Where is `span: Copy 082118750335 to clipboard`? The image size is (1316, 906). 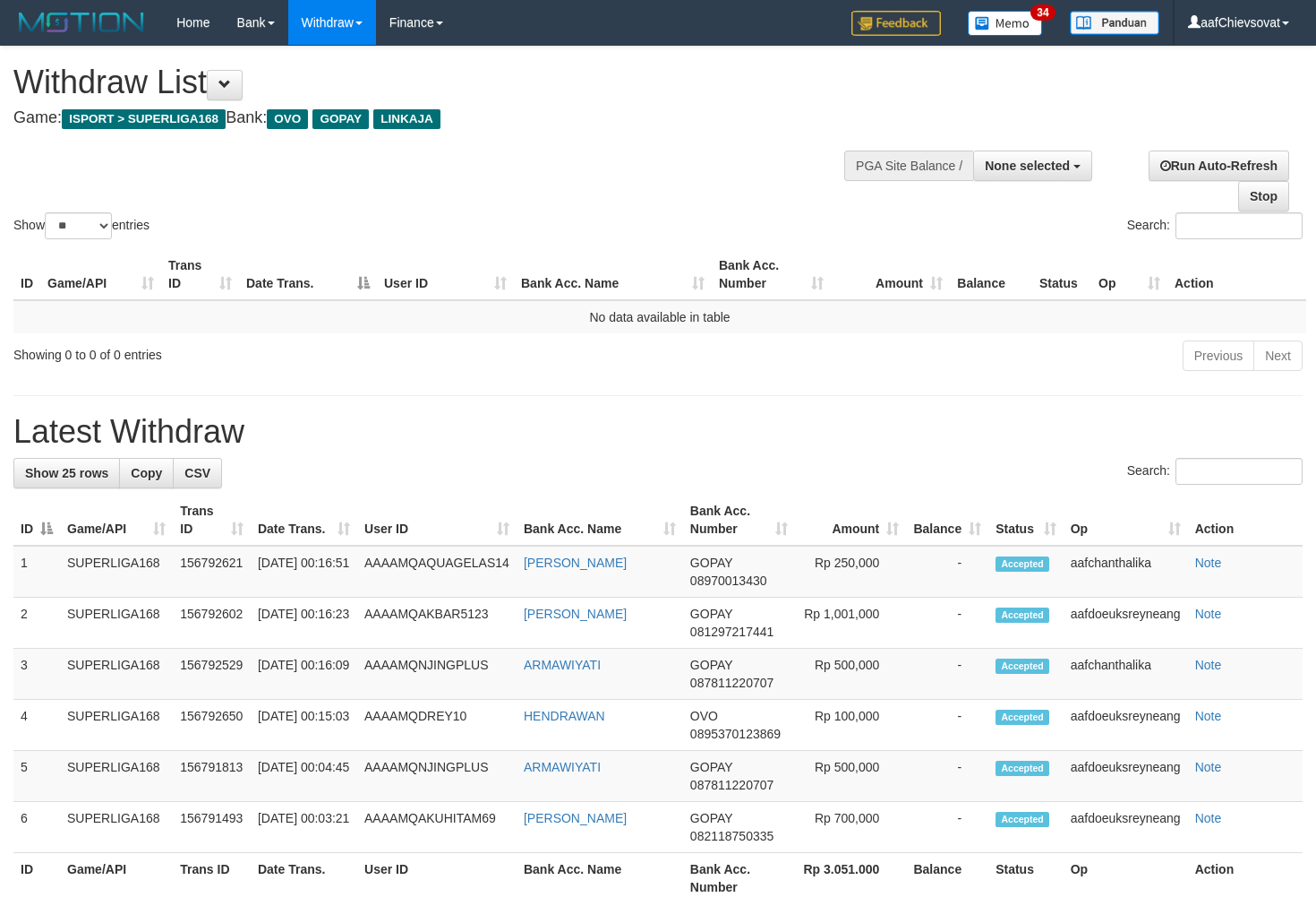 span: Copy 082118750335 to clipboard is located at coordinates (732, 836).